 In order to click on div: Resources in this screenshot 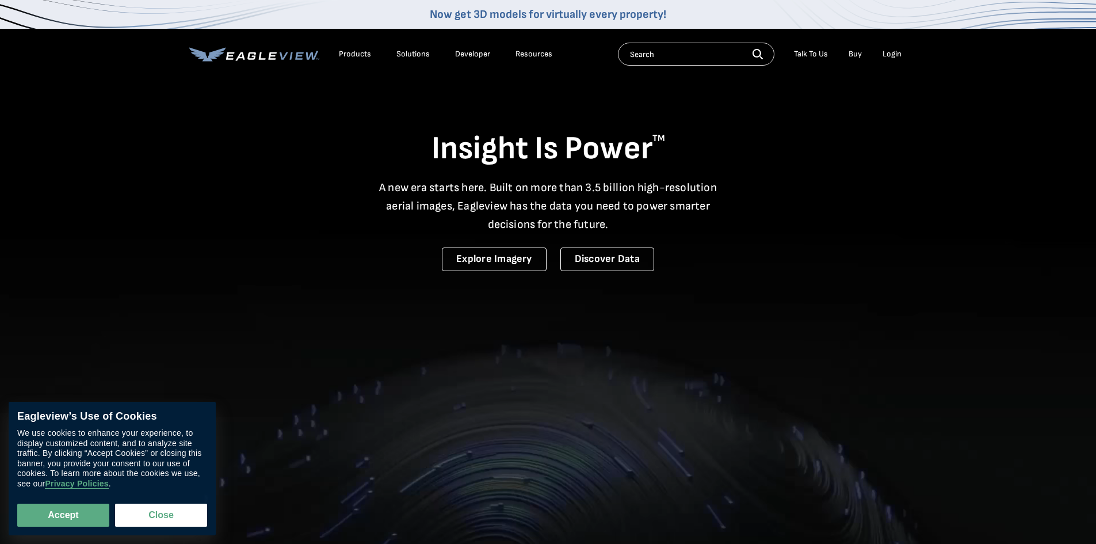, I will do `click(534, 54)`.